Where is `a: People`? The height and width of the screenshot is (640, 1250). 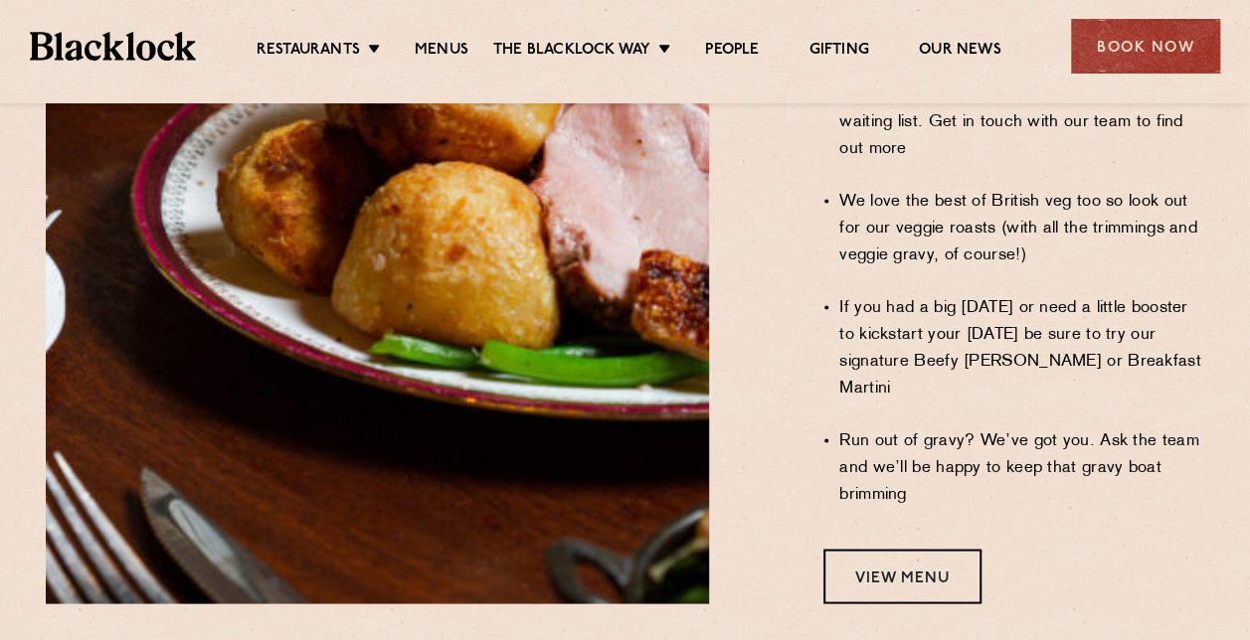 a: People is located at coordinates (732, 52).